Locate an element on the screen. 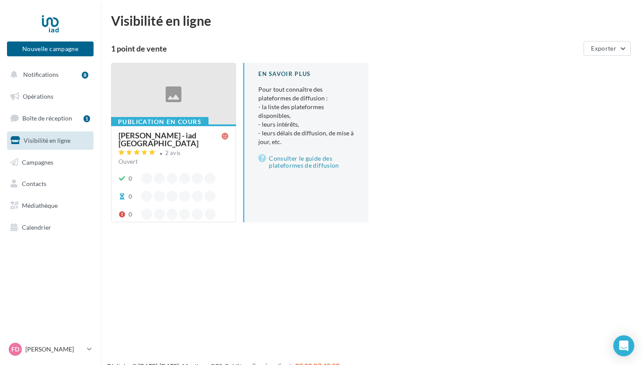 This screenshot has width=643, height=365. a: Campagnes is located at coordinates (50, 163).